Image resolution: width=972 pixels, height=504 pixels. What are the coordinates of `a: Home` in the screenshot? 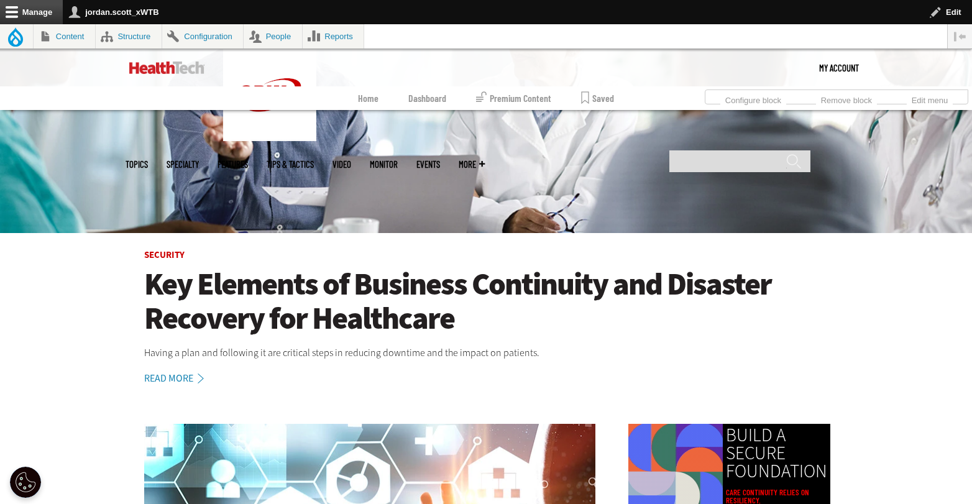 It's located at (368, 98).